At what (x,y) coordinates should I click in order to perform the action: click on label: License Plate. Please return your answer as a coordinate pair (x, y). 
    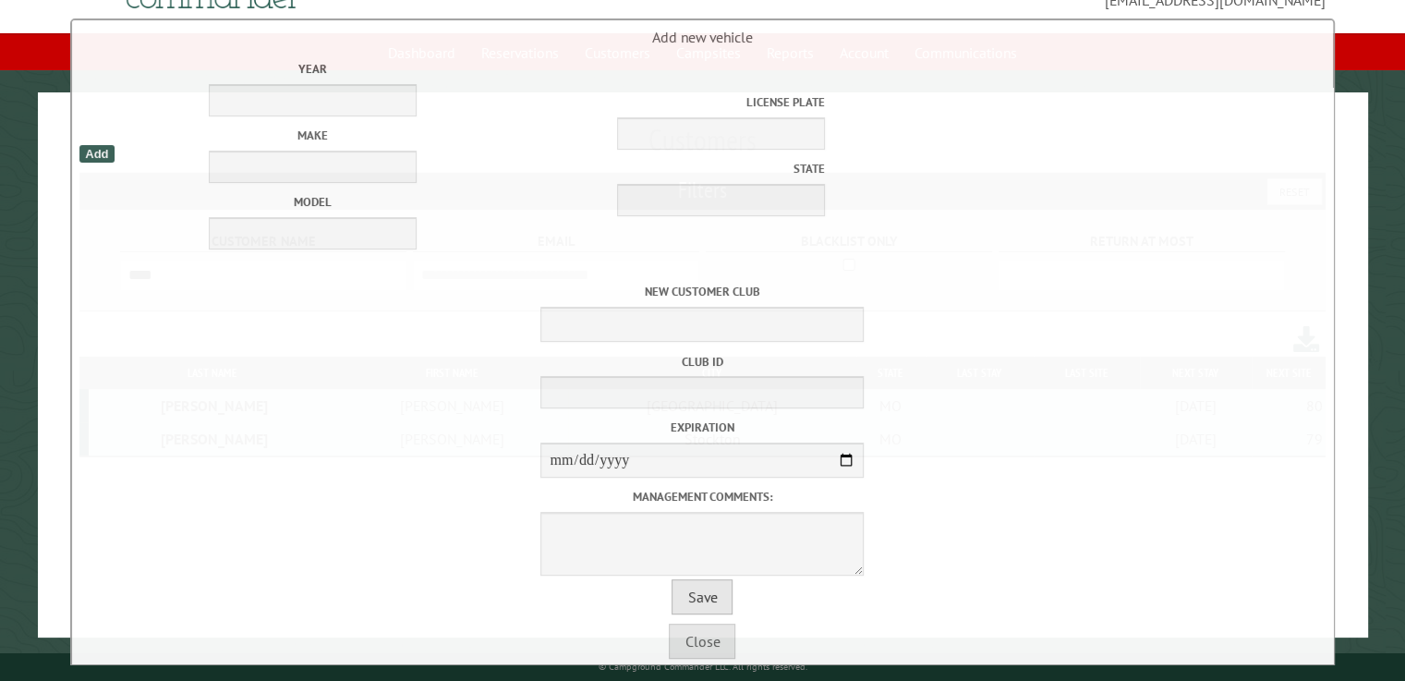
    Looking at the image, I should click on (656, 102).